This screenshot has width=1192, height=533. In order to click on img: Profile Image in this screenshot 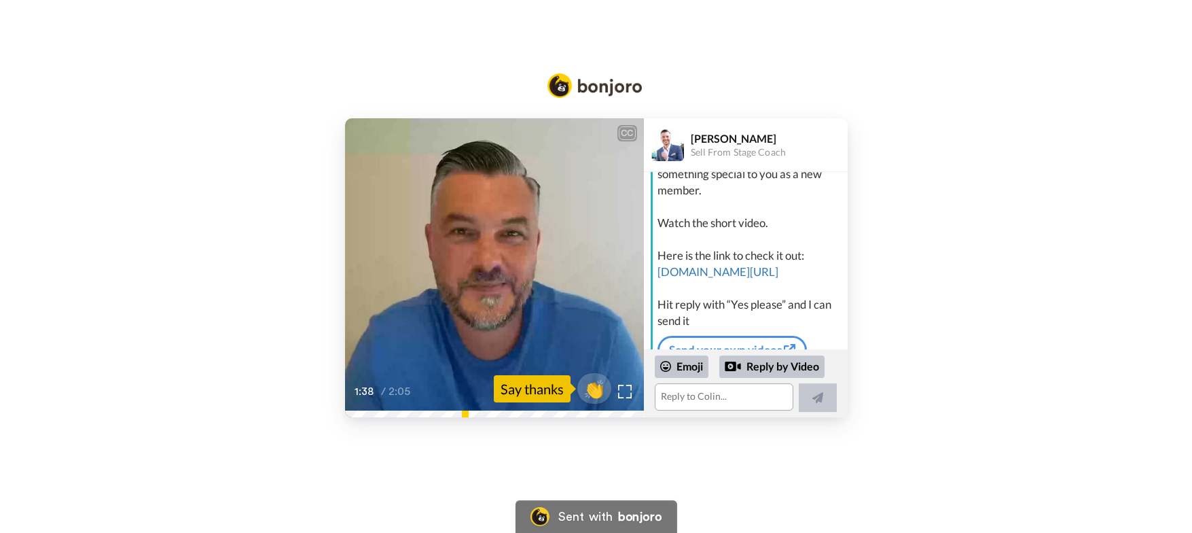, I will do `click(668, 145)`.